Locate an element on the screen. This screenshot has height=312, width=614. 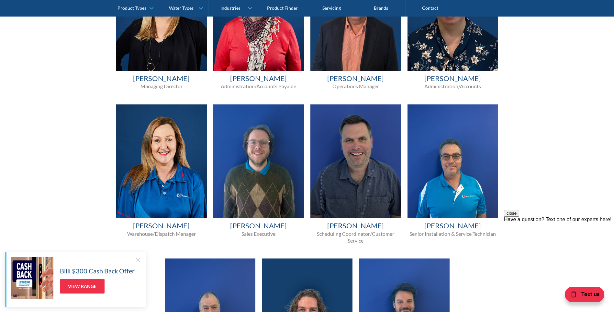
img: Billi $300 Cash Back Offer is located at coordinates (32, 278).